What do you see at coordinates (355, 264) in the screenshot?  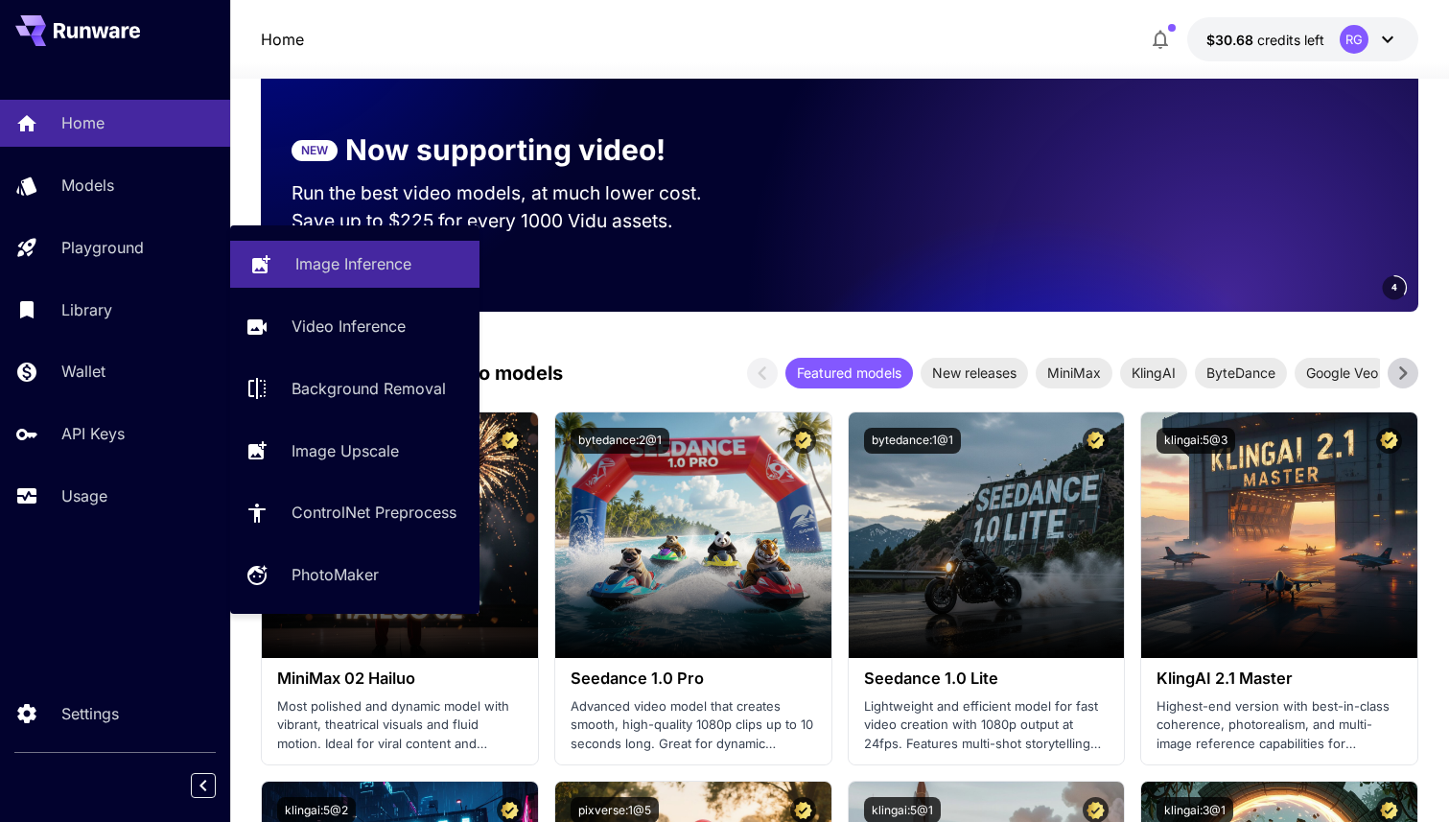 I see `a: Image Inference` at bounding box center [355, 264].